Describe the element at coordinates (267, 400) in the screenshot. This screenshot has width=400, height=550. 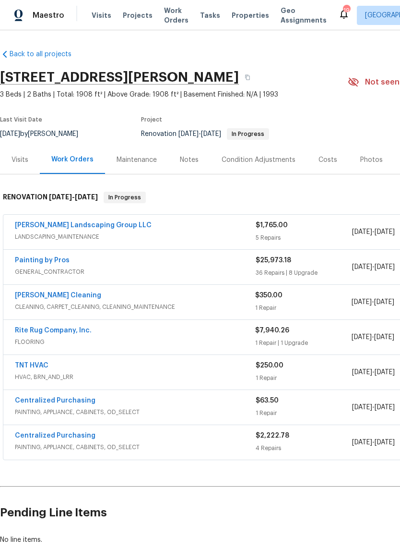
I see `span: $63.50` at that location.